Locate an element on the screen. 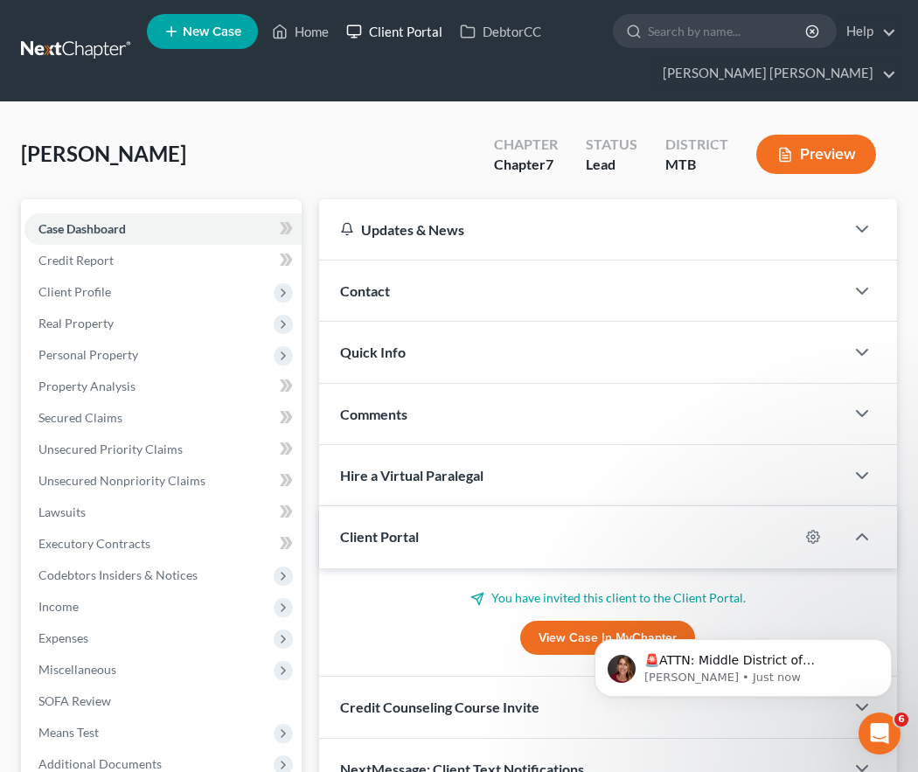 Image resolution: width=918 pixels, height=772 pixels. div: Updates & News is located at coordinates (582, 229).